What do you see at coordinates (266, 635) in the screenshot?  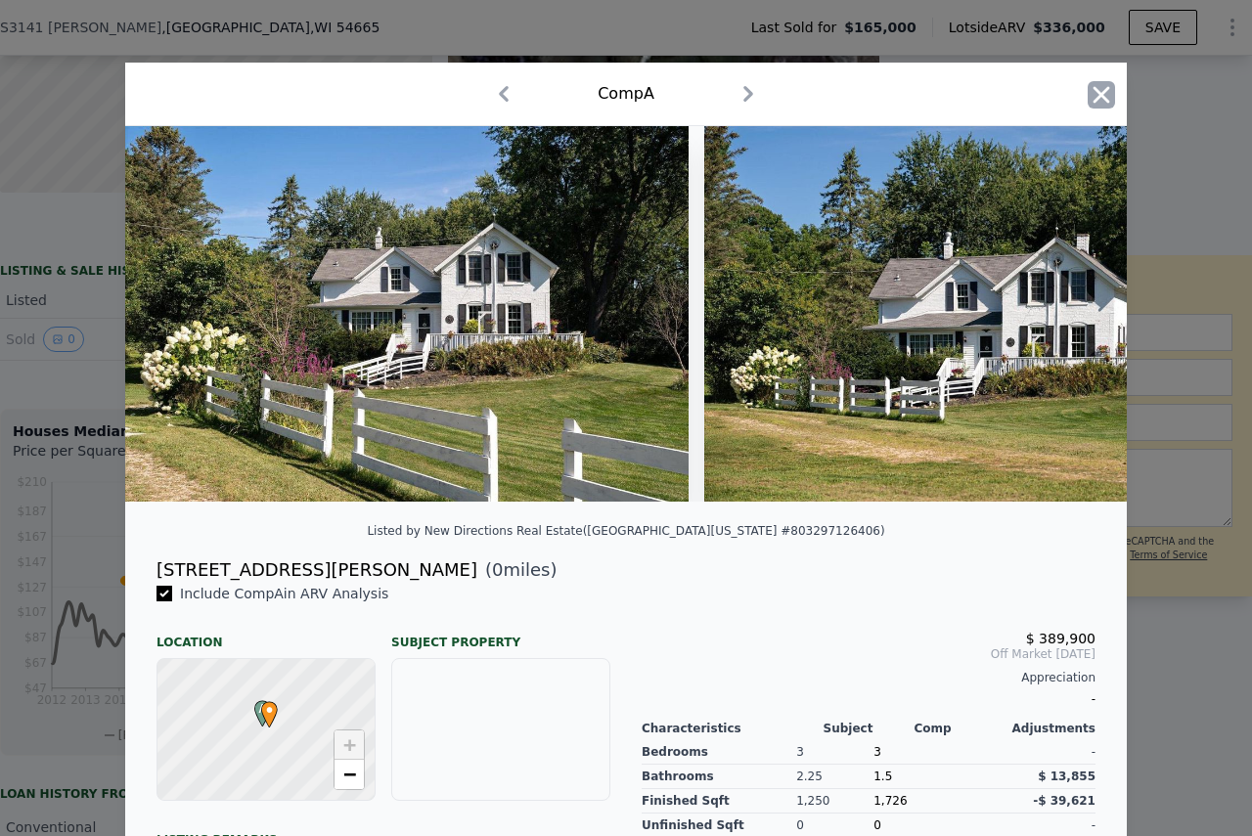 I see `div: Location` at bounding box center [266, 635].